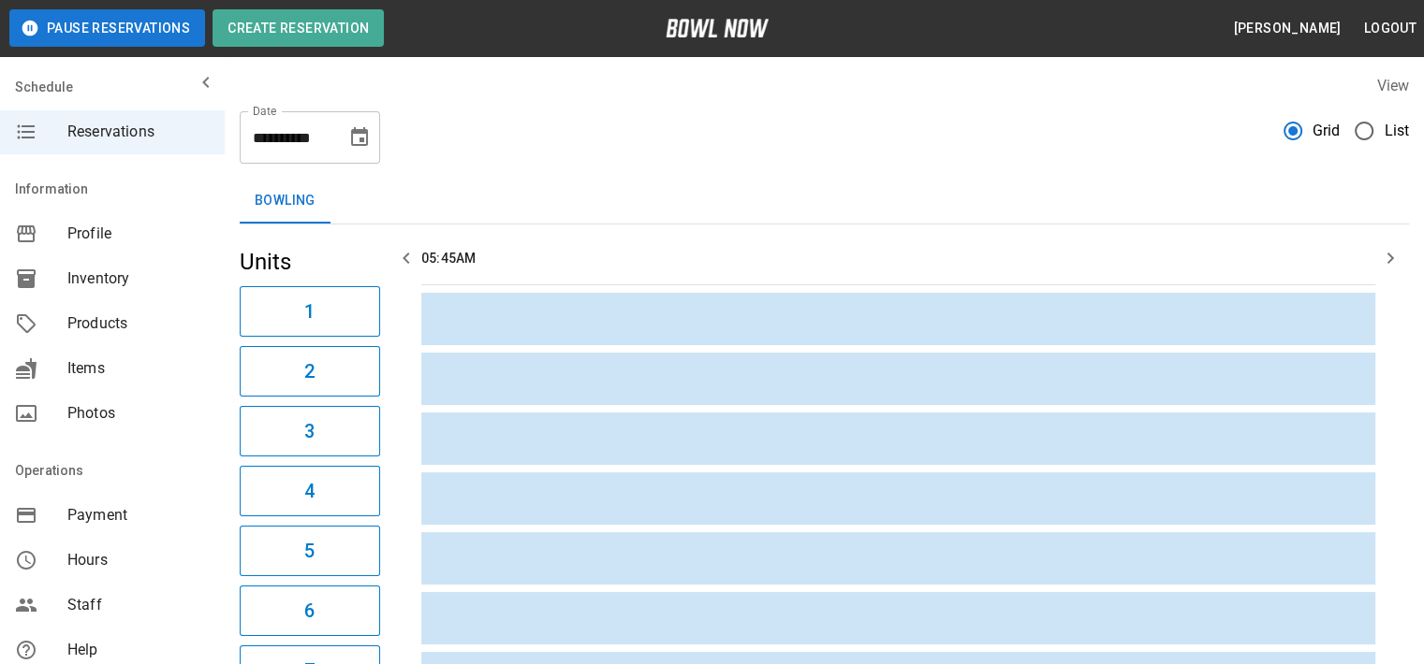  What do you see at coordinates (1395, 131) in the screenshot?
I see `span: List` at bounding box center [1395, 131].